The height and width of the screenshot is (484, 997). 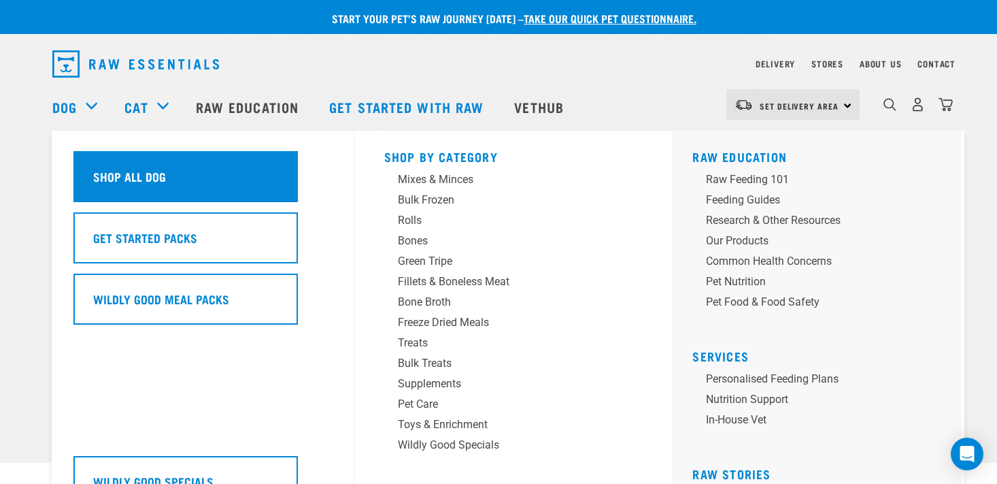 I want to click on a: Bulk Frozen, so click(x=514, y=202).